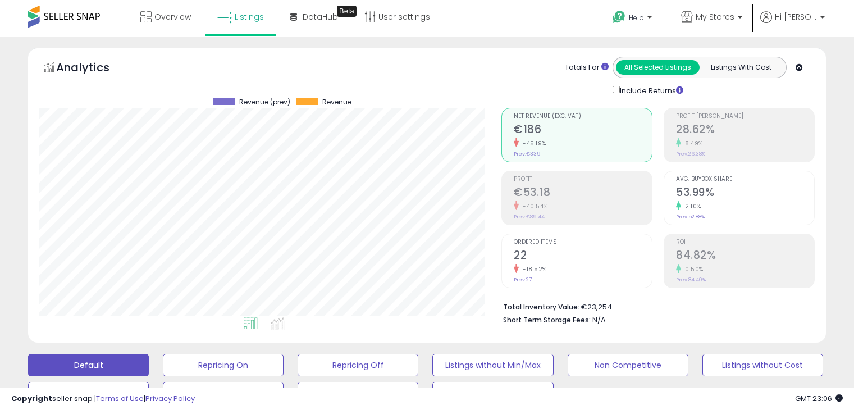  What do you see at coordinates (690, 217) in the screenshot?
I see `small: Prev: 52.88%` at bounding box center [690, 217].